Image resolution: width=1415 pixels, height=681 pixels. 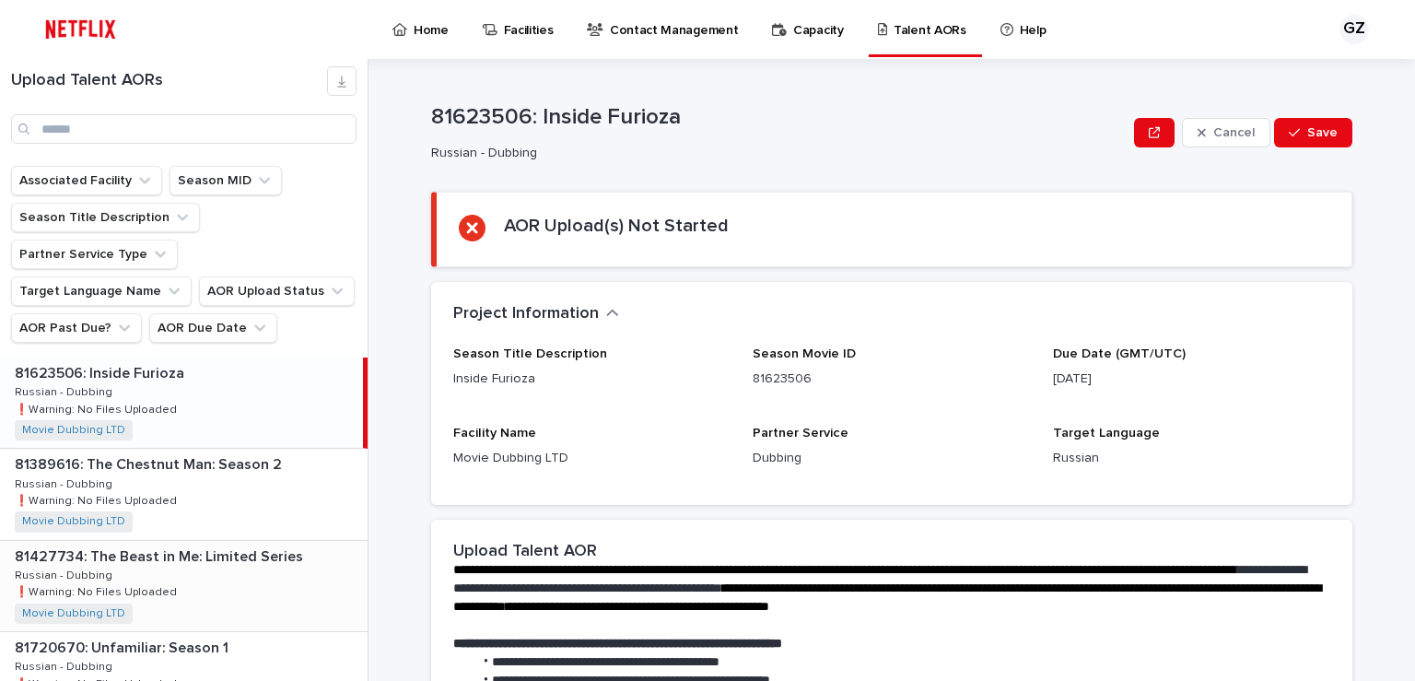 I want to click on p: 81720670: Unfamiliar: Season 1, so click(x=123, y=646).